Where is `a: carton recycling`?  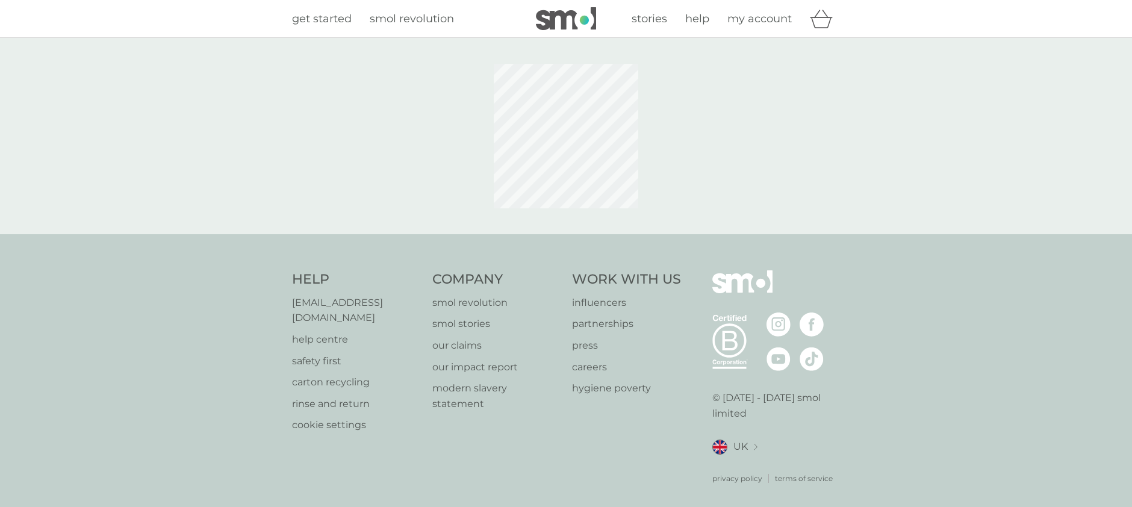
a: carton recycling is located at coordinates (356, 383).